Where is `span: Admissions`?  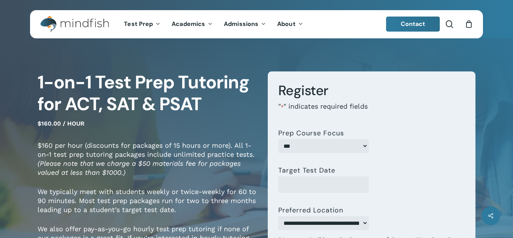 span: Admissions is located at coordinates (241, 24).